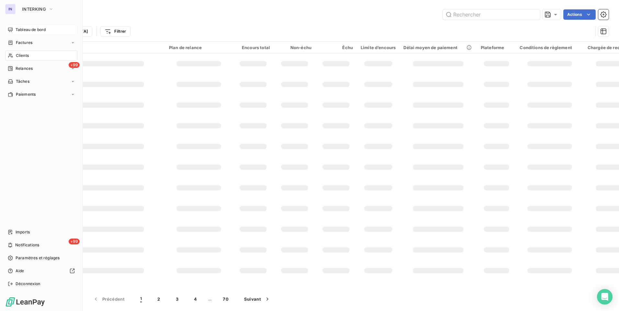 This screenshot has width=619, height=311. What do you see at coordinates (496, 48) in the screenshot?
I see `div: Plateforme` at bounding box center [496, 48].